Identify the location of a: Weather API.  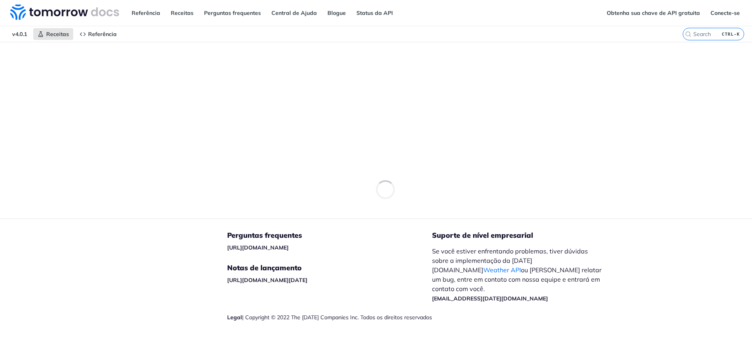
(502, 270).